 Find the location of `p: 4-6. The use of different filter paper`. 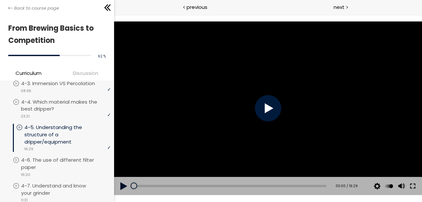

p: 4-6. The use of different filter paper is located at coordinates (66, 164).